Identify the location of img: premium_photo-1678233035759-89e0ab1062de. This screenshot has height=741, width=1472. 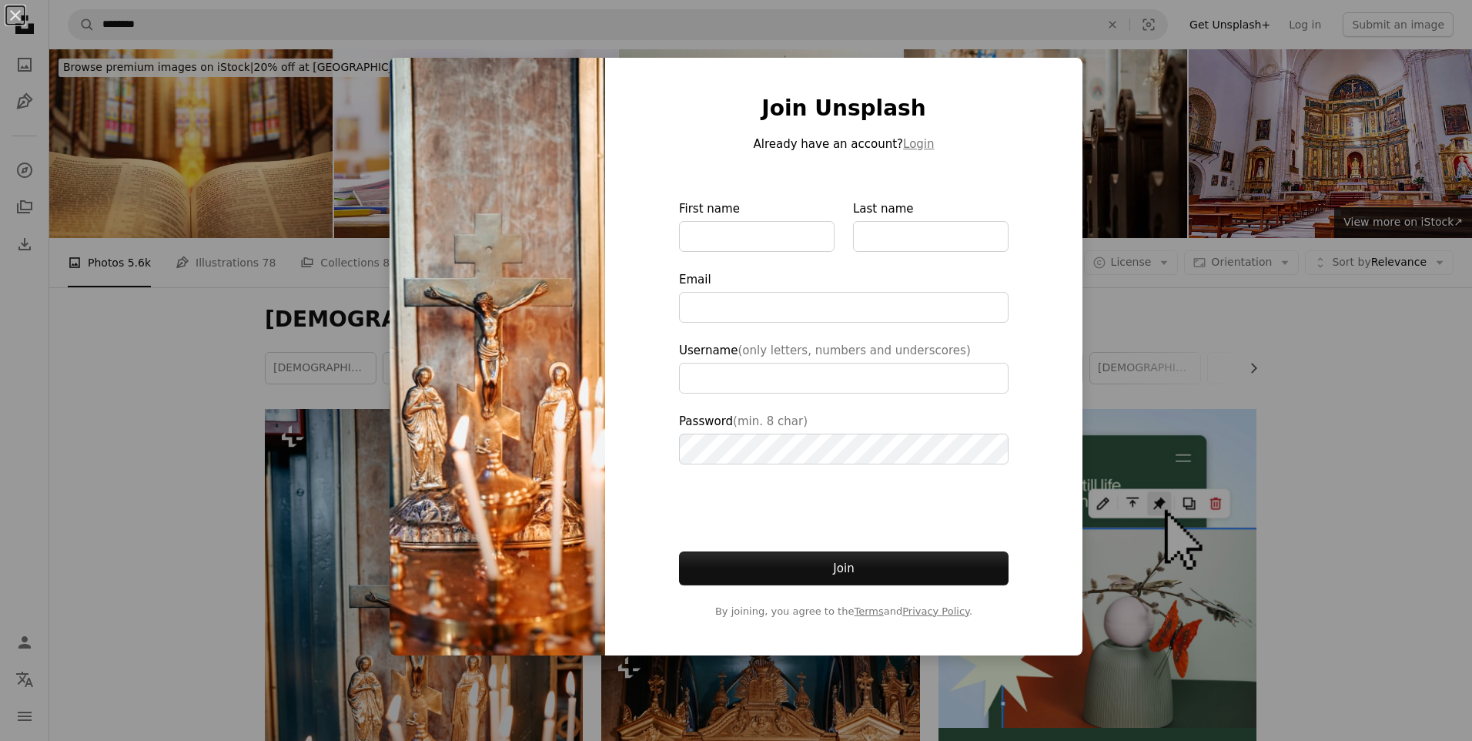
(497, 356).